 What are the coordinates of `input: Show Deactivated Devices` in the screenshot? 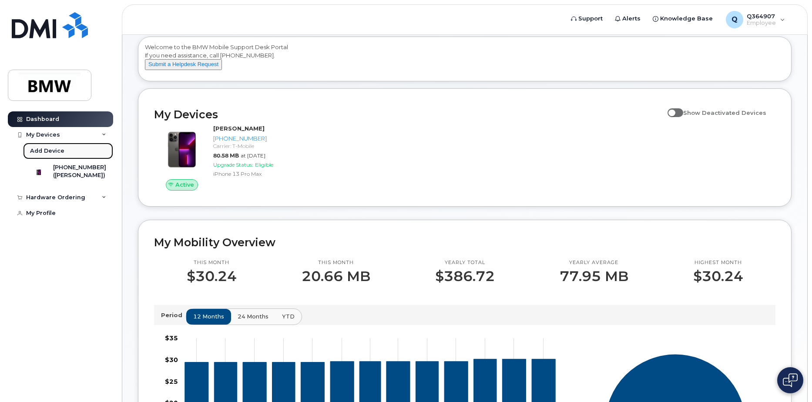 It's located at (671, 108).